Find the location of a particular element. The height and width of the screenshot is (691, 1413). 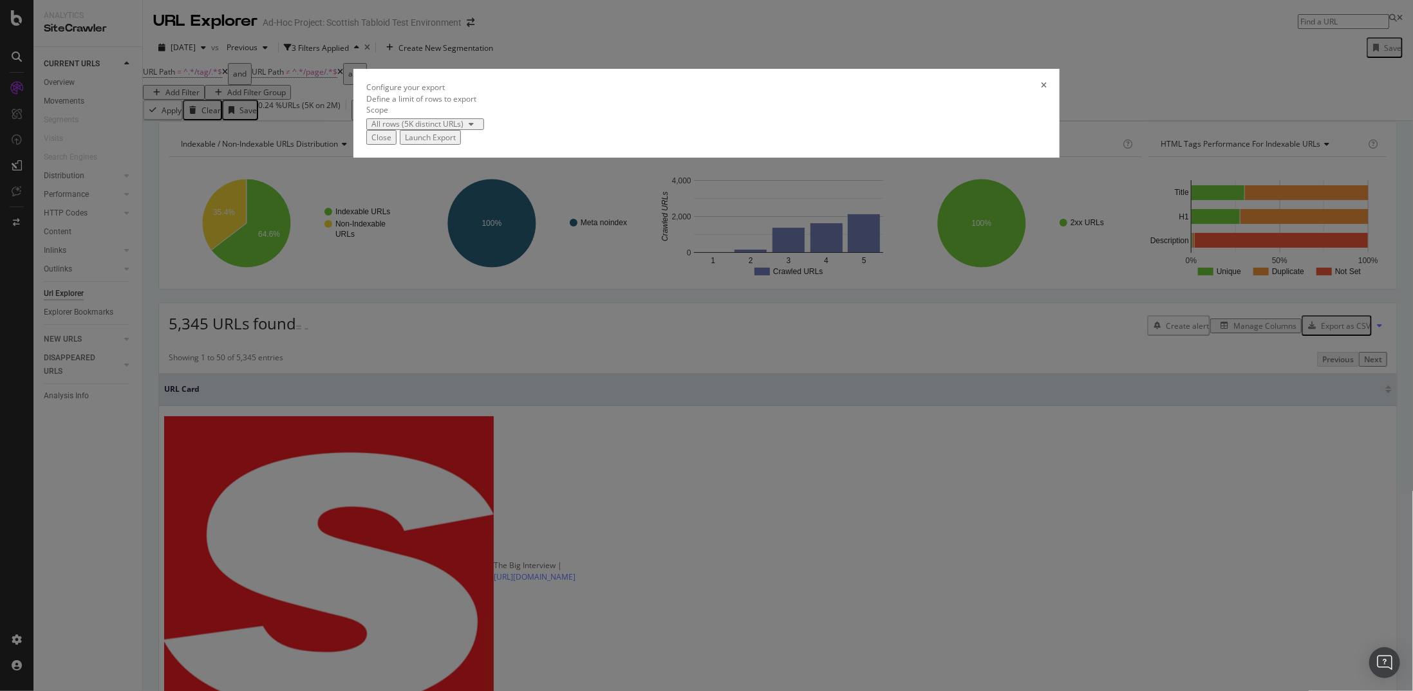

div: Close is located at coordinates (381, 137).